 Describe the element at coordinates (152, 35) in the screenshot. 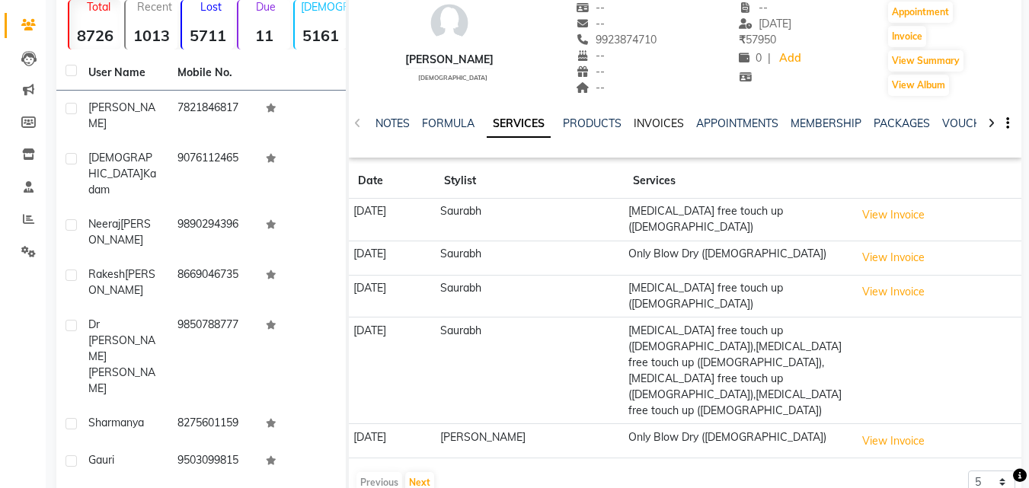

I see `strong: 1013` at that location.